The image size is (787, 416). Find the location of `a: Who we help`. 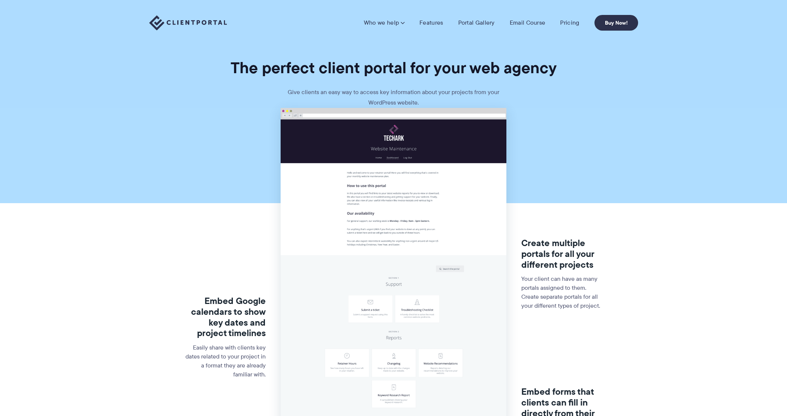

a: Who we help is located at coordinates (384, 23).